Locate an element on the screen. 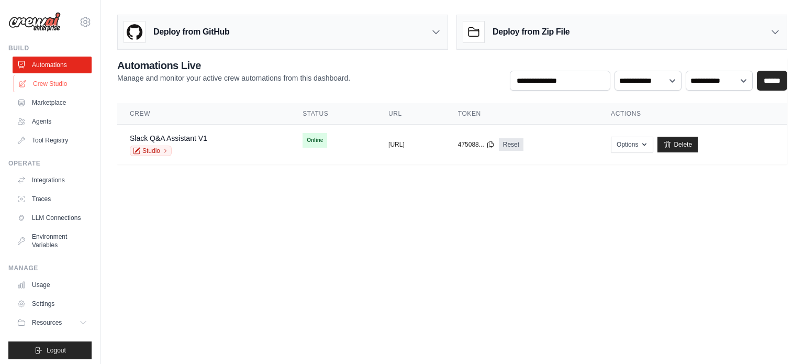 This screenshot has width=804, height=364. div: Build is located at coordinates (50, 48).